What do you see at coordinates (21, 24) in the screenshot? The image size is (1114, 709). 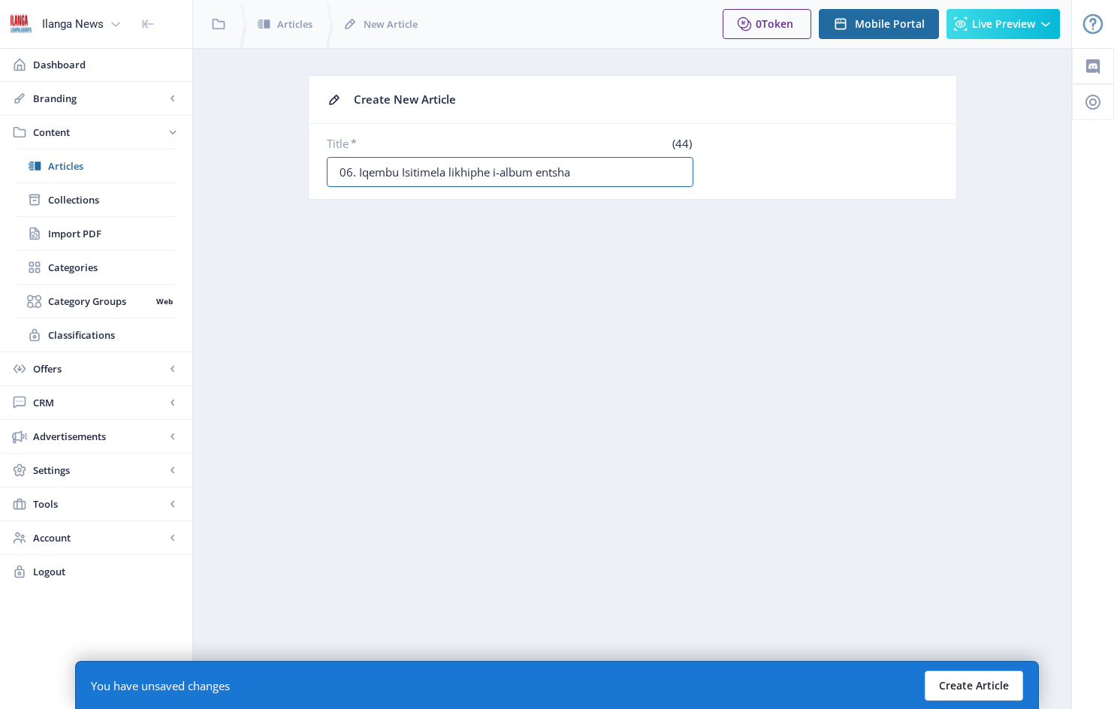 I see `img: 6e32966d-d278-493e-af78-9af65f0c2223.png` at bounding box center [21, 24].